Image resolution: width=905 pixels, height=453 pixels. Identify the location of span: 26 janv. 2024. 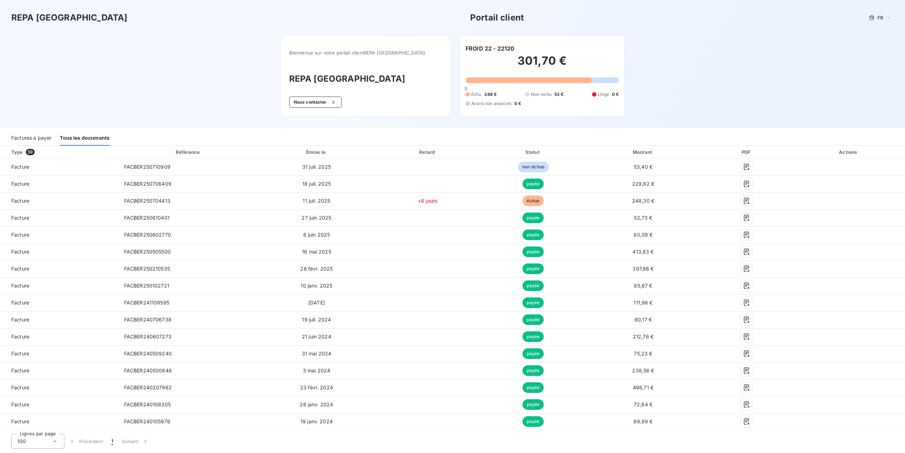
(317, 404).